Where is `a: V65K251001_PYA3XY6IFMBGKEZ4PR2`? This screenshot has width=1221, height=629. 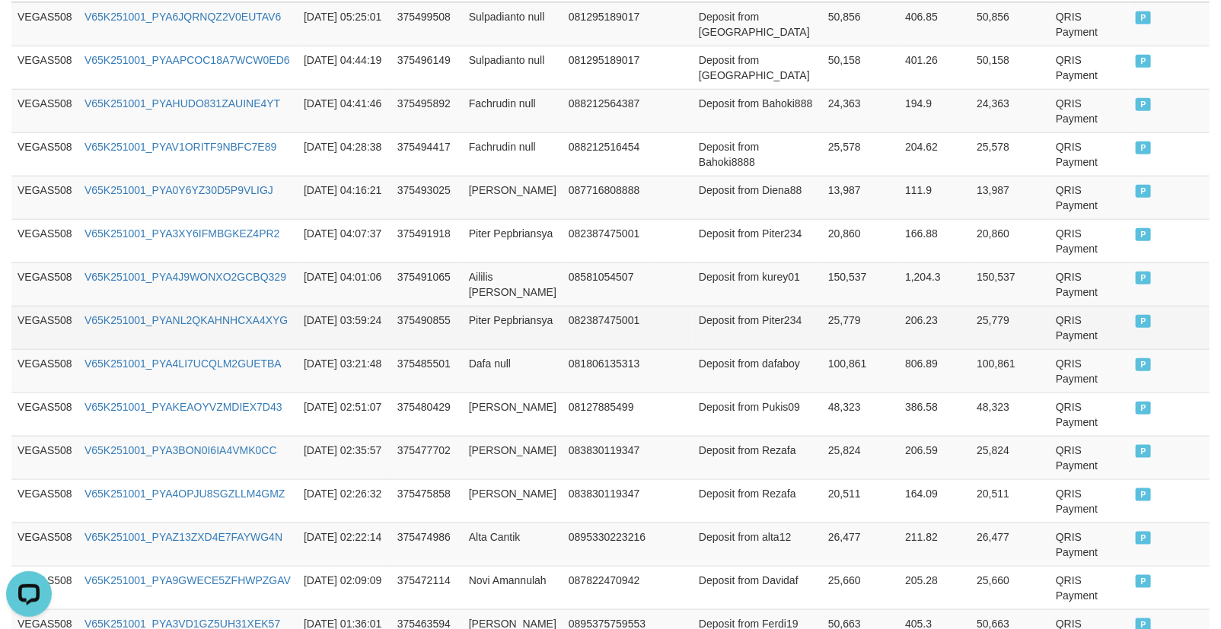
a: V65K251001_PYA3XY6IFMBGKEZ4PR2 is located at coordinates (182, 234).